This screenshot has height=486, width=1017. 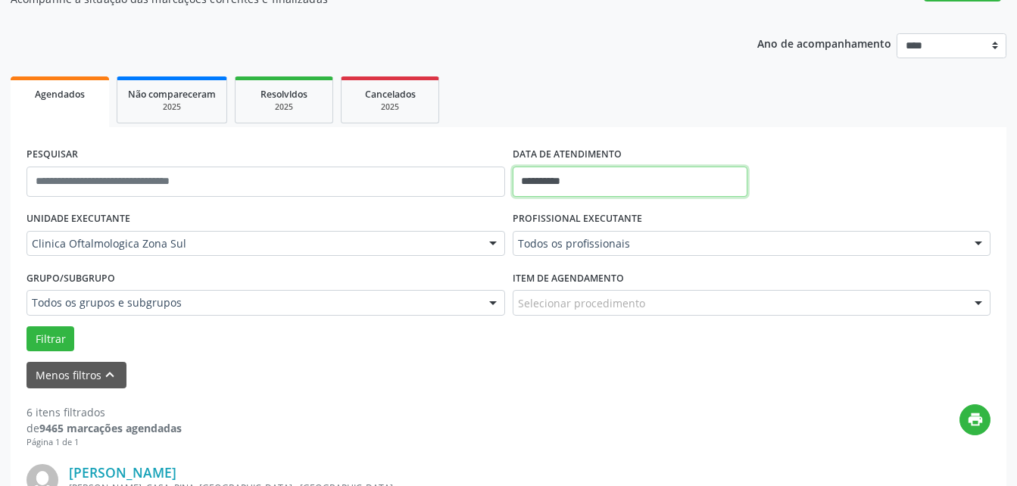 What do you see at coordinates (70, 278) in the screenshot?
I see `label: Grupo/Subgrupo` at bounding box center [70, 278].